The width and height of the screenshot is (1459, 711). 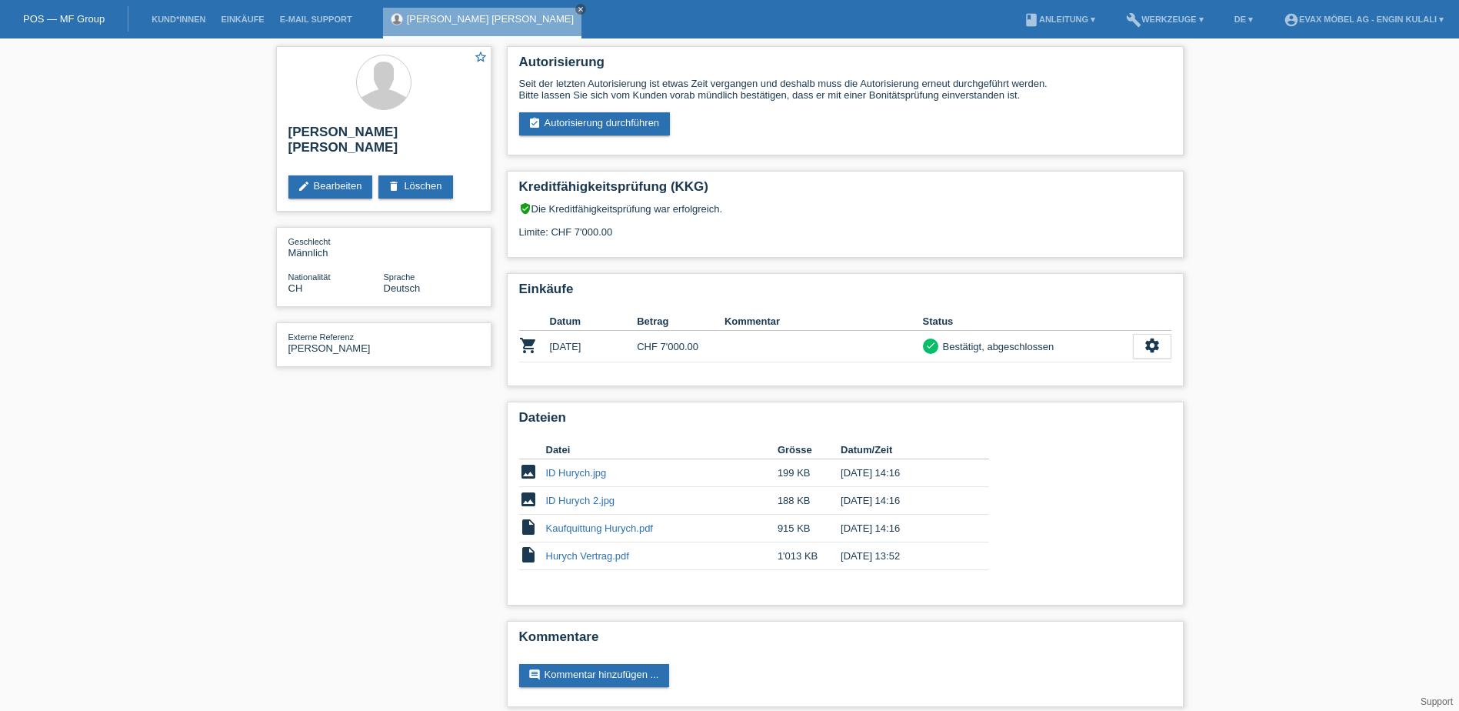 What do you see at coordinates (845, 225) in the screenshot?
I see `div: Die Kreditfähigkeitsprüfung war erfolgreich. Limite: CHF 7'000.00` at bounding box center [845, 225].